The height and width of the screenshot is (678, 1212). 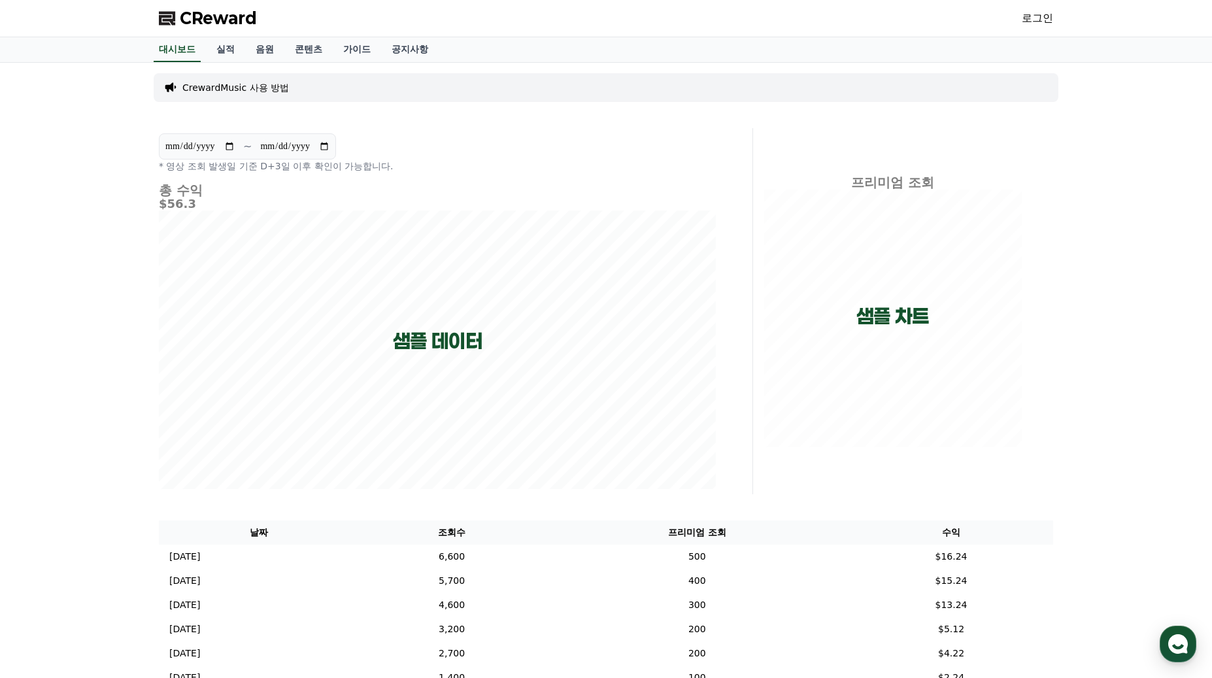 I want to click on h5: $56.3, so click(x=437, y=204).